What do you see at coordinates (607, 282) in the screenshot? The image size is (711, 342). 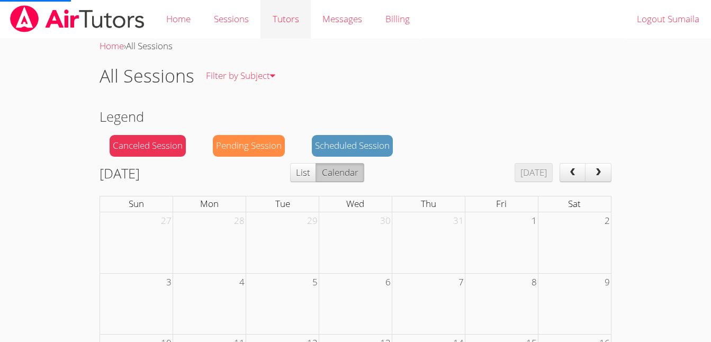 I see `span: 9` at bounding box center [607, 282].